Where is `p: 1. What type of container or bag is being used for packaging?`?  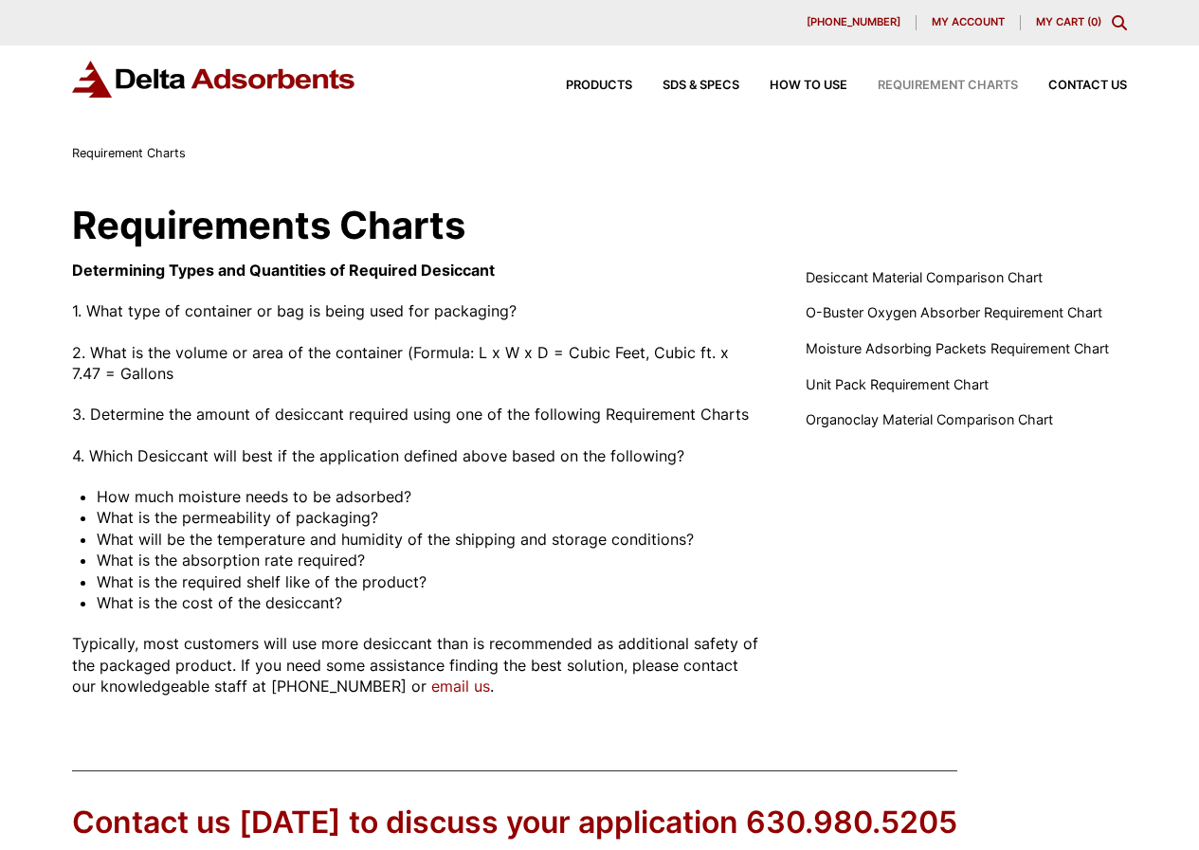 p: 1. What type of container or bag is being used for packaging? is located at coordinates (416, 311).